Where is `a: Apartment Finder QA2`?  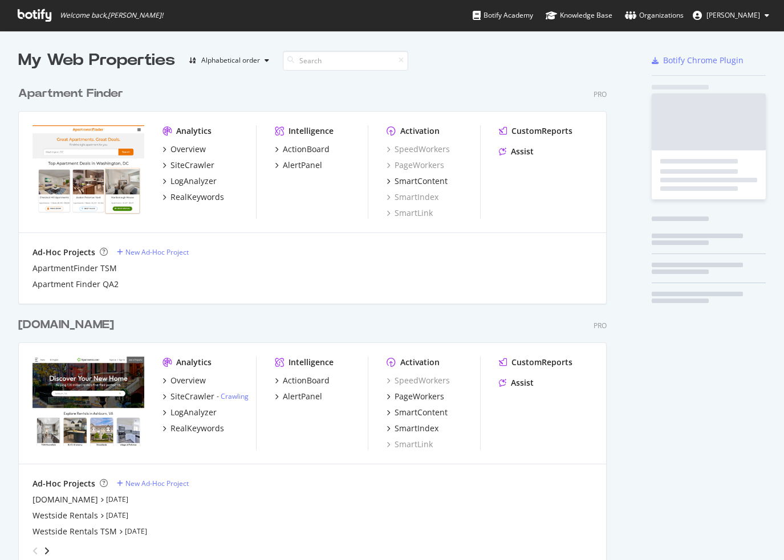
a: Apartment Finder QA2 is located at coordinates (75, 284).